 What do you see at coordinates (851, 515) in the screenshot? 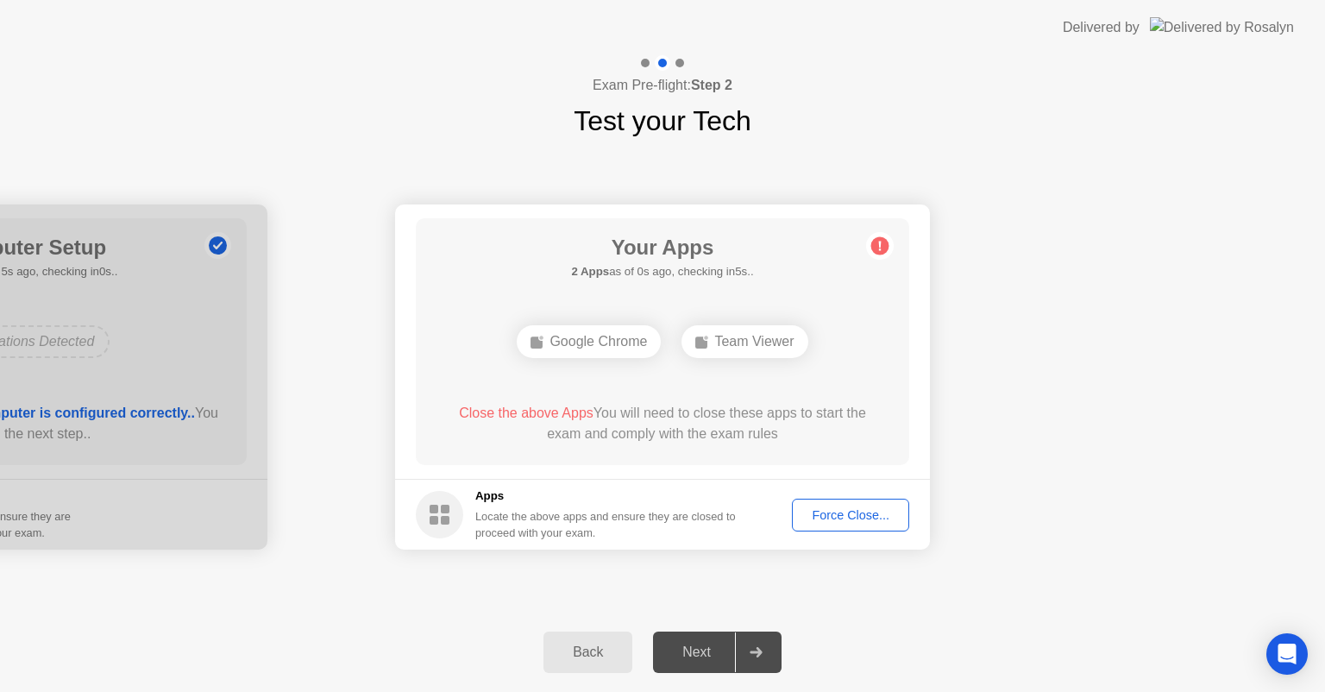
I see `button: Force Close...` at bounding box center [851, 515].